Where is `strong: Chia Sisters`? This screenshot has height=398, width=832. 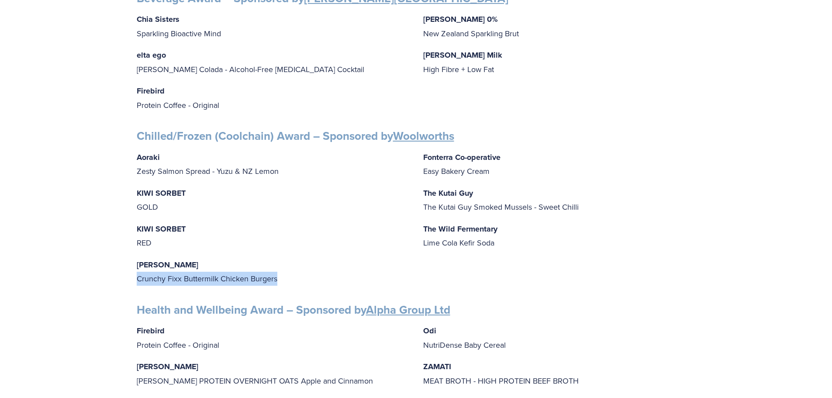
strong: Chia Sisters is located at coordinates (158, 19).